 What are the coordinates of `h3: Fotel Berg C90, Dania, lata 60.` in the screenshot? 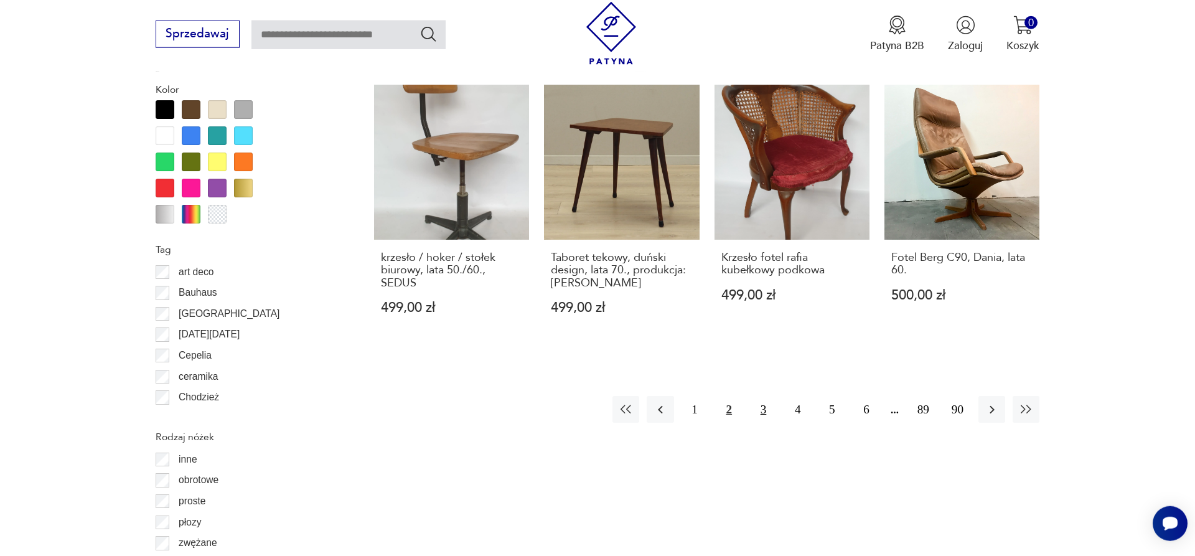 It's located at (962, 264).